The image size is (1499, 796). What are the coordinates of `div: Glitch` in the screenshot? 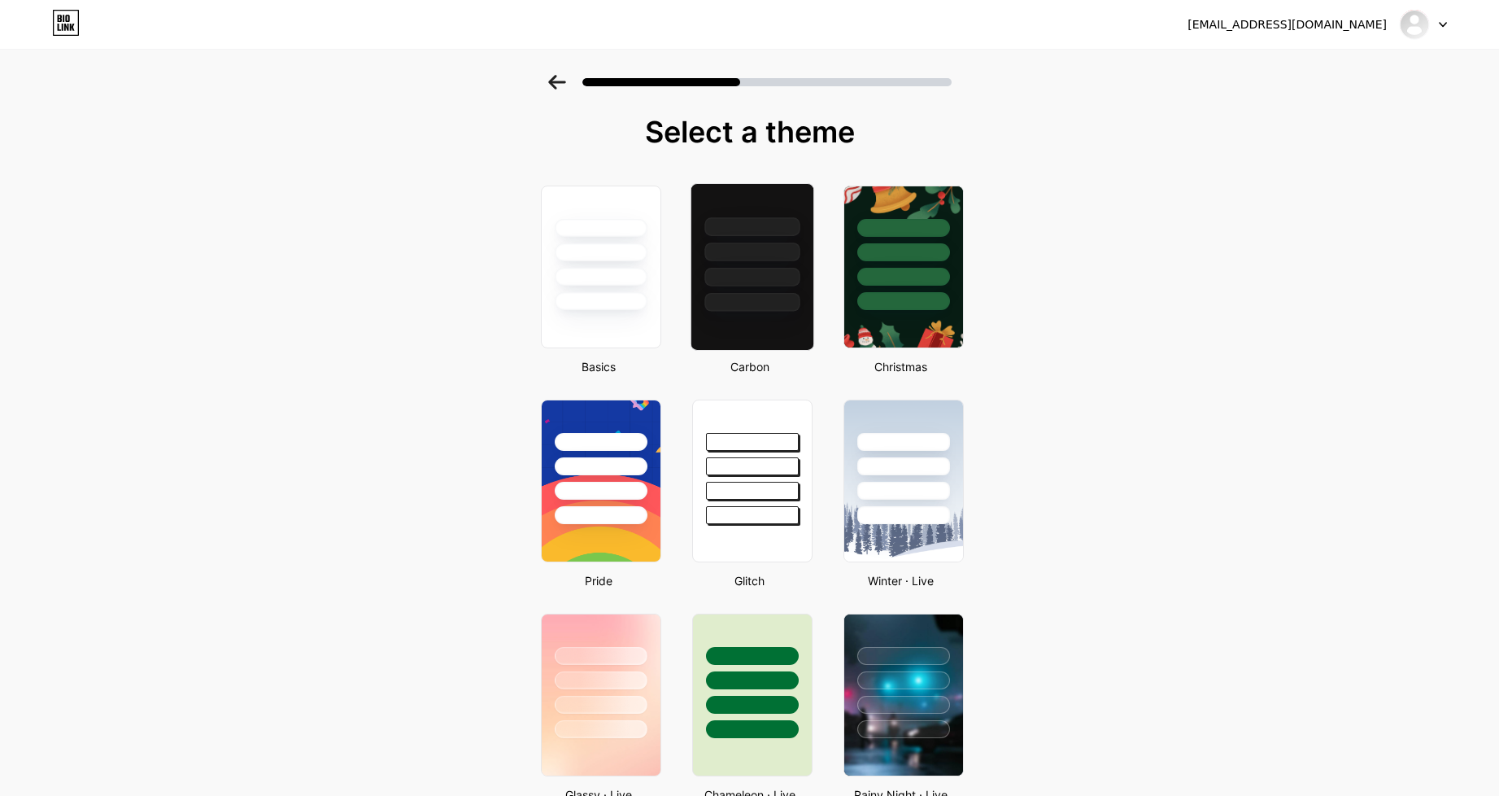 It's located at (750, 580).